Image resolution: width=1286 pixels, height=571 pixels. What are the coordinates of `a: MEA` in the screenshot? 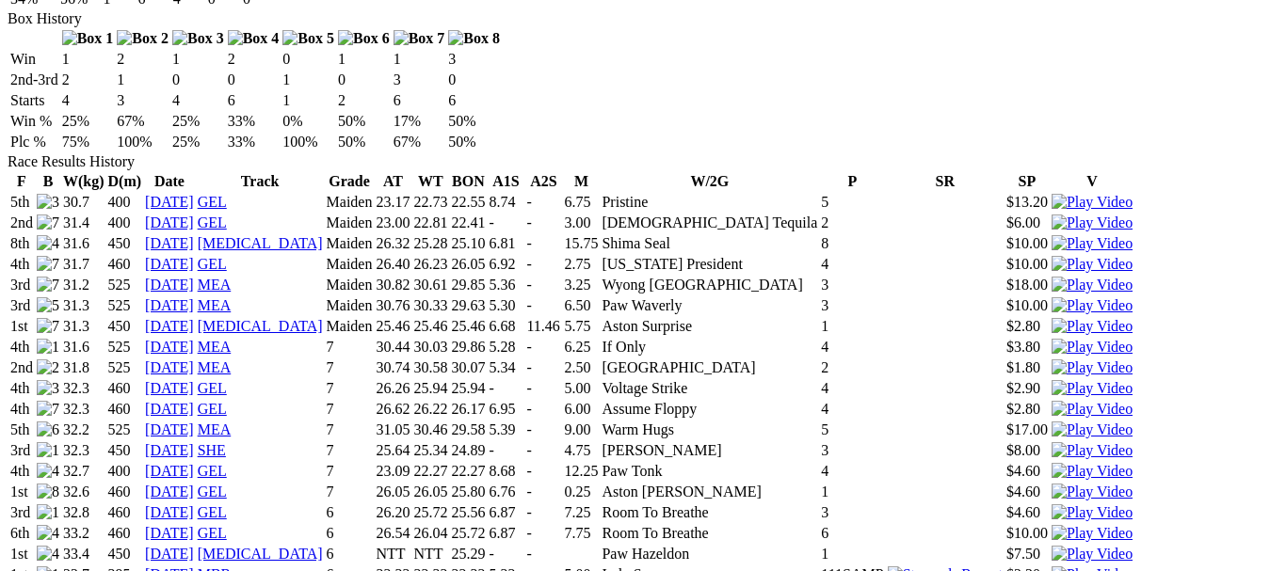 It's located at (215, 429).